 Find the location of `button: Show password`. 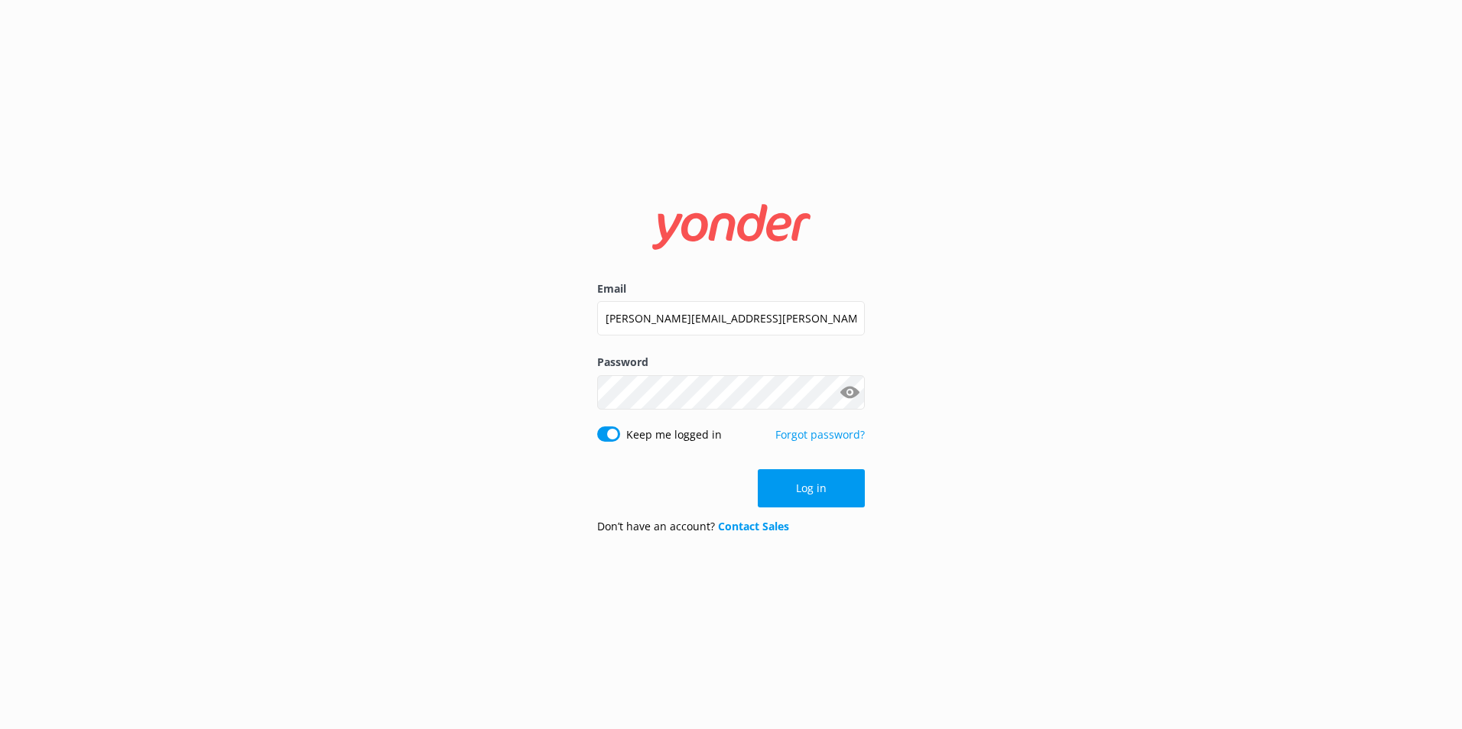

button: Show password is located at coordinates (850, 392).